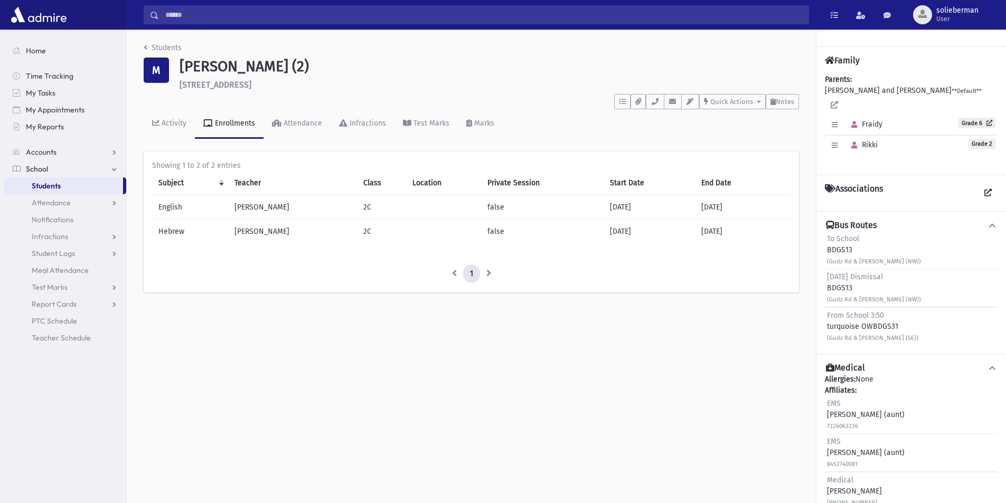  What do you see at coordinates (39, 15) in the screenshot?
I see `img: AdmirePro` at bounding box center [39, 15].